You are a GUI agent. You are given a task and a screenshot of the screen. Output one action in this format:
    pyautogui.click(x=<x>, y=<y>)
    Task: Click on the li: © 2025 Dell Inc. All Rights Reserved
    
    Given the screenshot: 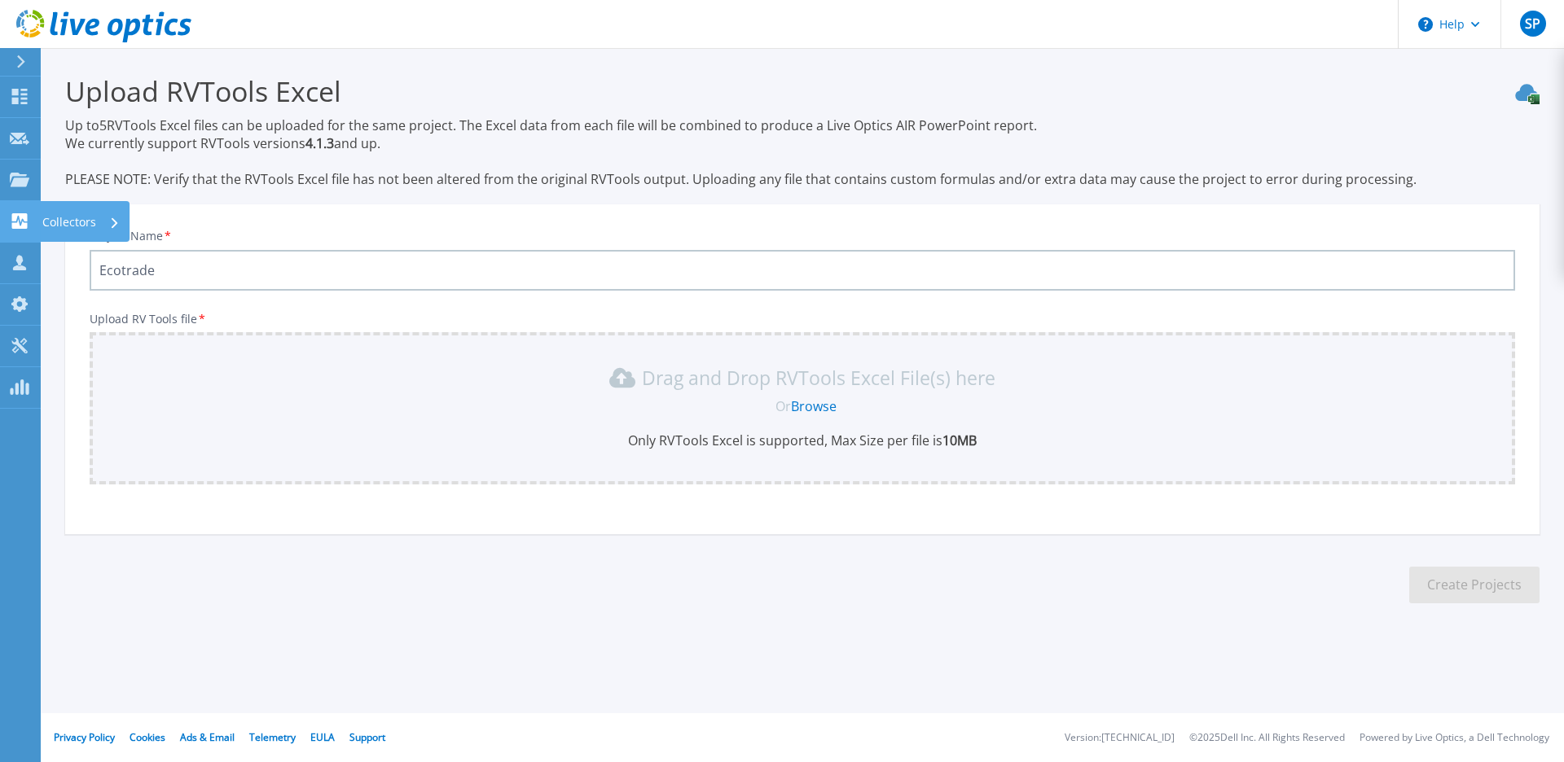 What is the action you would take?
    pyautogui.click(x=1266, y=738)
    